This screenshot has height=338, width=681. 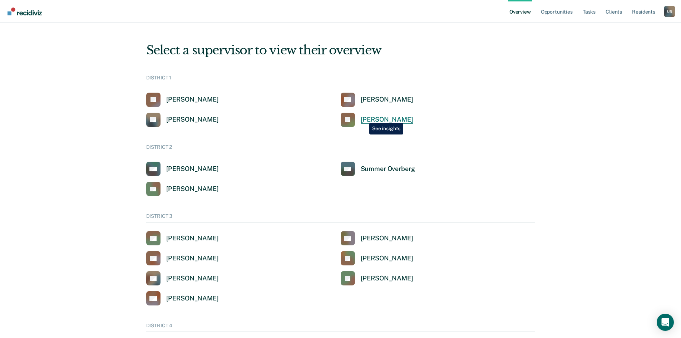 I want to click on img: Recidiviz, so click(x=25, y=11).